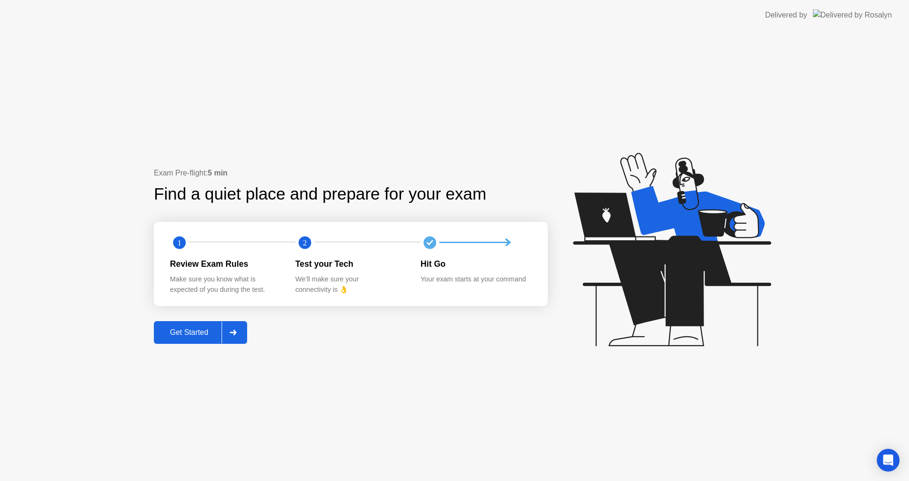  Describe the element at coordinates (225, 264) in the screenshot. I see `div: Review Exam Rules` at that location.